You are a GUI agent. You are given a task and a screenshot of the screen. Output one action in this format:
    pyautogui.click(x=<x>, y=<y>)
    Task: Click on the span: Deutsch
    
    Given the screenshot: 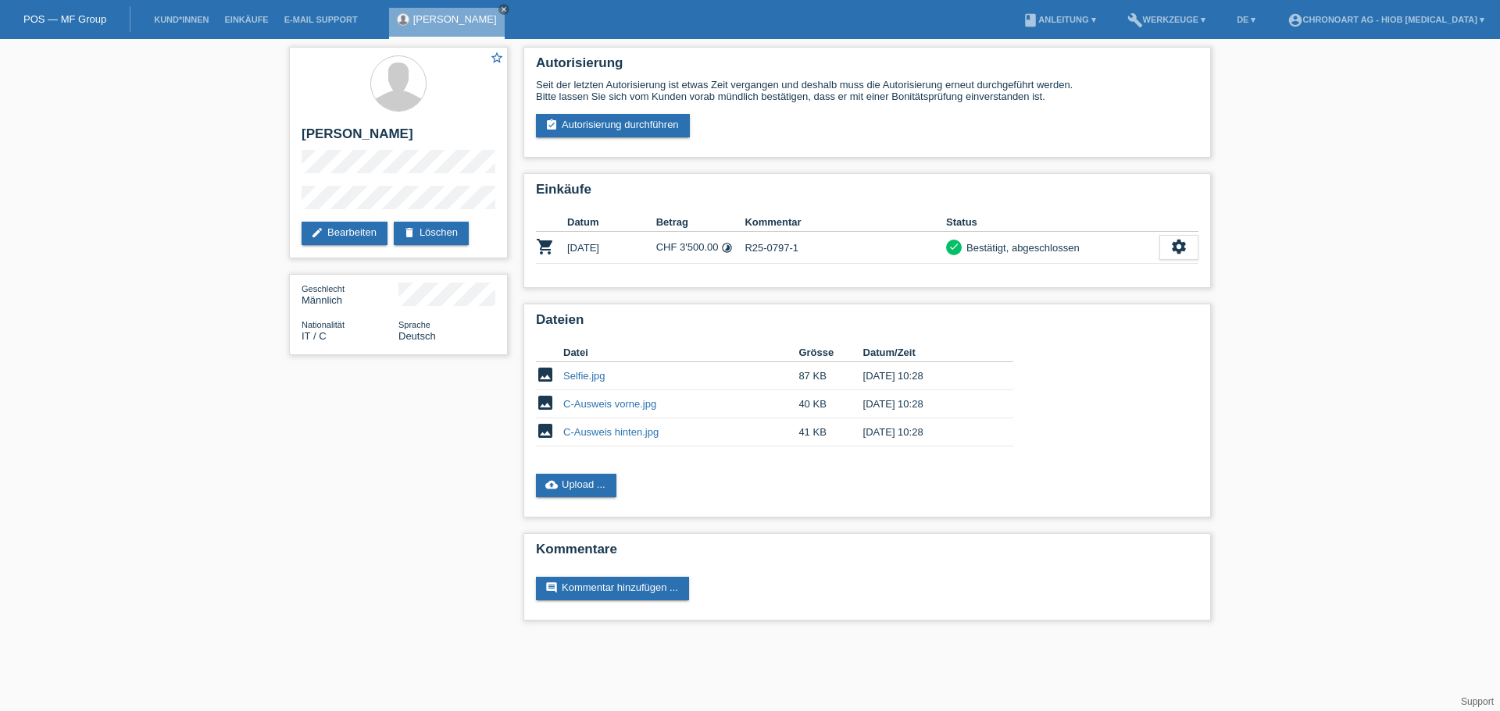 What is the action you would take?
    pyautogui.click(x=417, y=336)
    